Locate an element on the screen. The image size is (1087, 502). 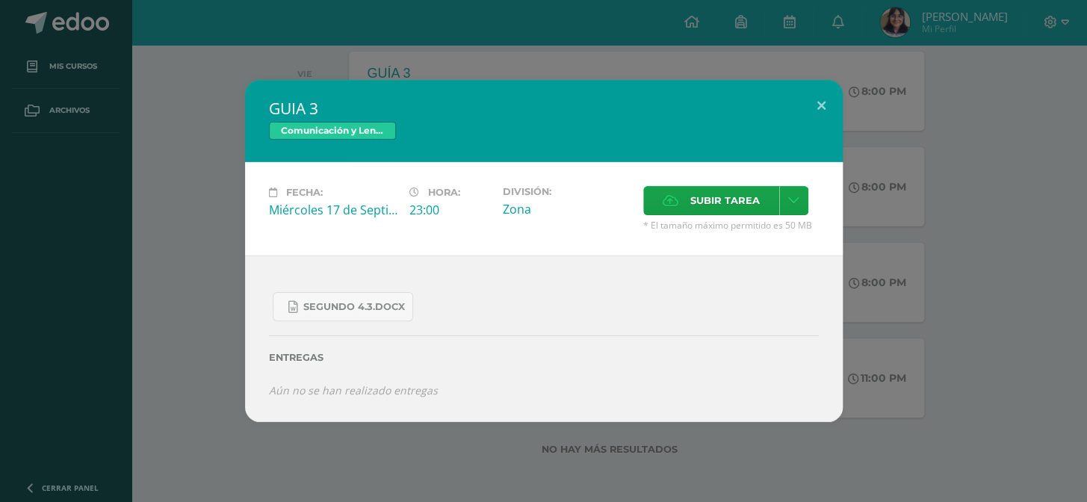
div: 23:00 is located at coordinates (450, 210).